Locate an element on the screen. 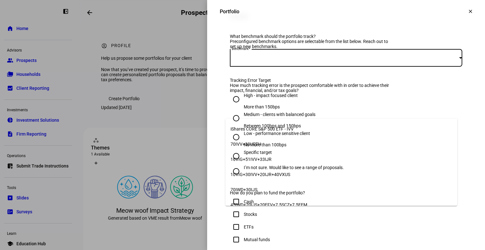  span: 45IWD+20IJS+20EFV+7.5SCZ+7.5EEM is located at coordinates (269, 205).